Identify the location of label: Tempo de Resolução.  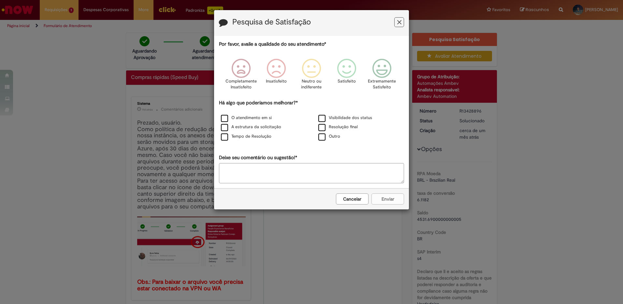
(246, 136).